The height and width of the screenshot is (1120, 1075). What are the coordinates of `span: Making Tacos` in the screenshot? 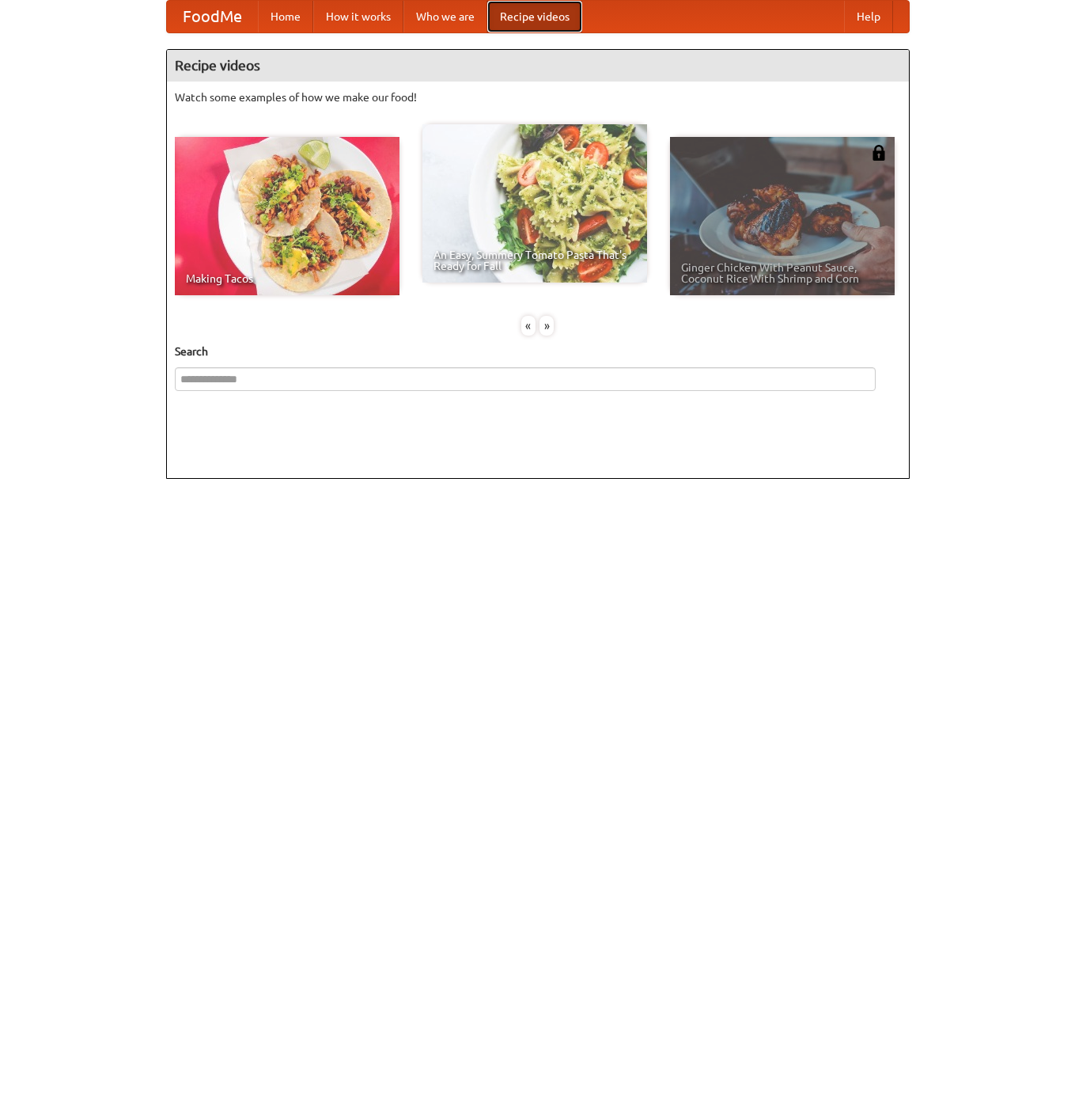 It's located at (288, 278).